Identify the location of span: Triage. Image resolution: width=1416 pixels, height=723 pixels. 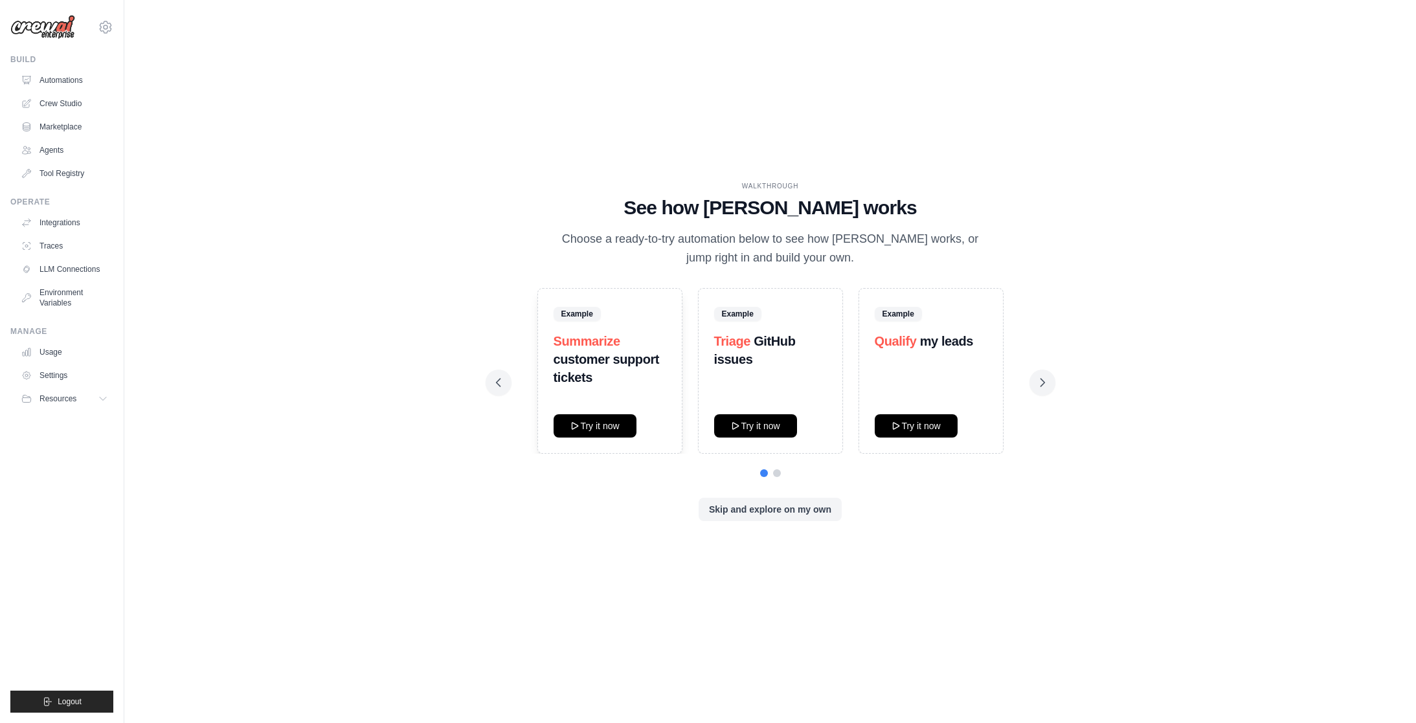
(732, 341).